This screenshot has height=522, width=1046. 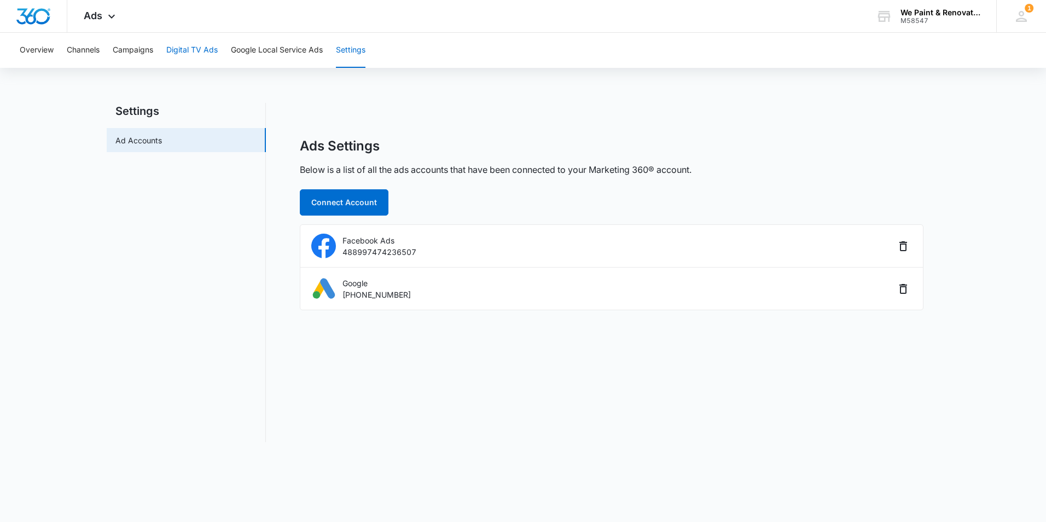 I want to click on span: 1, so click(x=1029, y=8).